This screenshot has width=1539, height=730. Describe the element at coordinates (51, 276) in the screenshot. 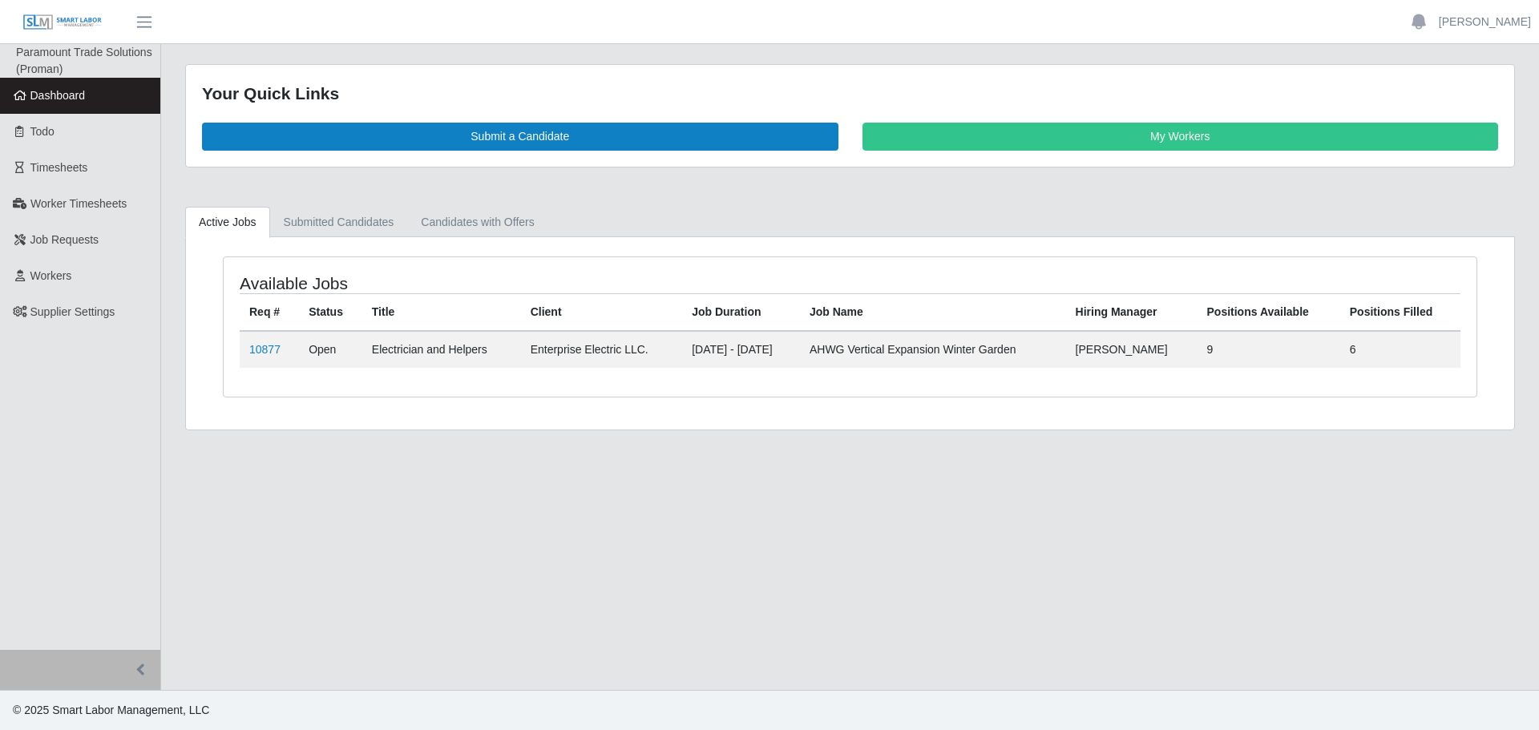

I see `span: Workers` at that location.